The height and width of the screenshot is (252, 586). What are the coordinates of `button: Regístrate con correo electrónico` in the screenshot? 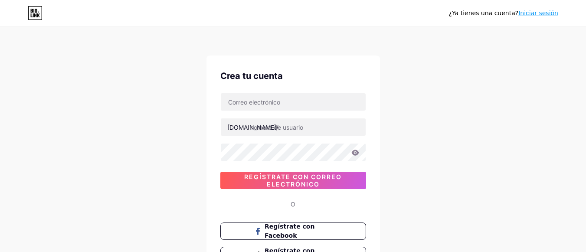 It's located at (293, 180).